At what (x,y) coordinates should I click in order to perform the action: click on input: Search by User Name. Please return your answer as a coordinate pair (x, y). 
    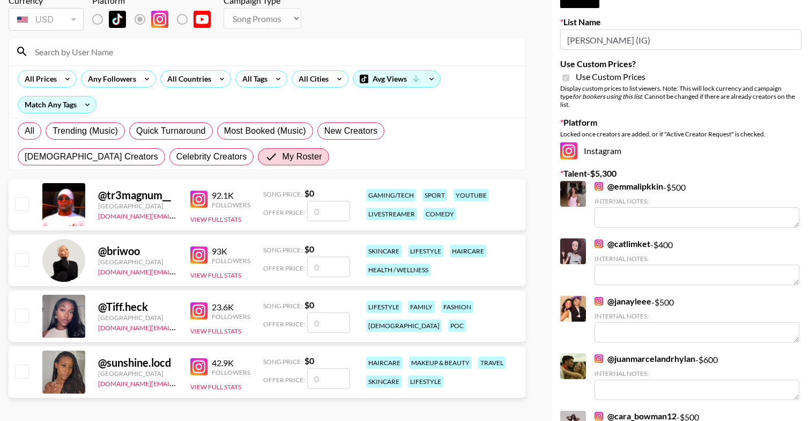
    Looking at the image, I should click on (274, 51).